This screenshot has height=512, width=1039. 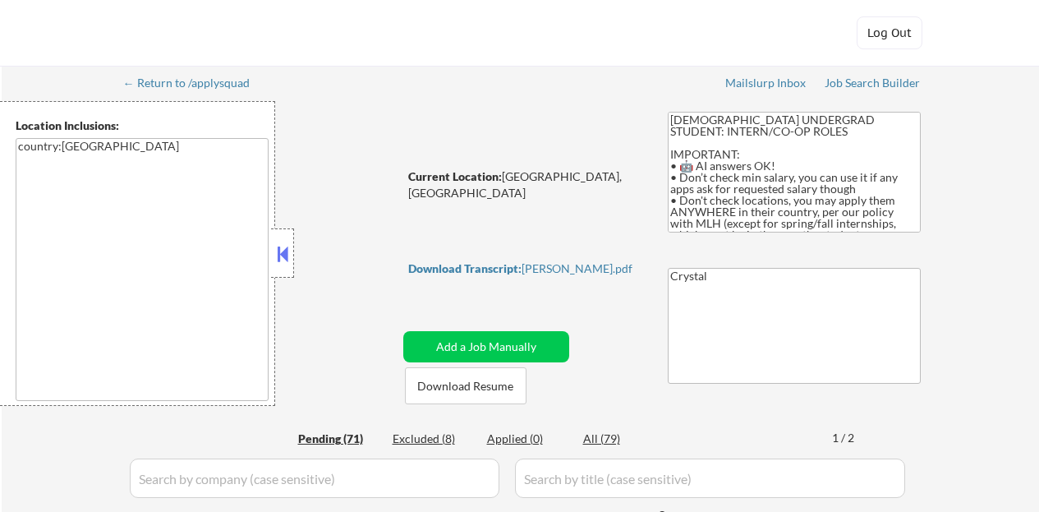 What do you see at coordinates (194, 85) in the screenshot?
I see `a: ← Return to /applysquad` at bounding box center [194, 85].